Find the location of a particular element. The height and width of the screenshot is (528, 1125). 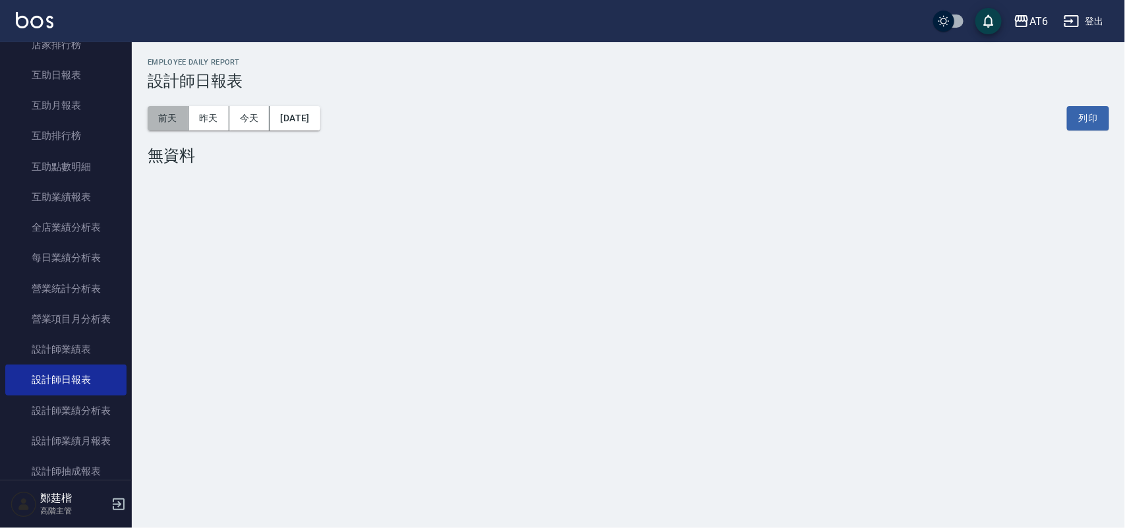

a: 設計師業績分析表 is located at coordinates (66, 411).